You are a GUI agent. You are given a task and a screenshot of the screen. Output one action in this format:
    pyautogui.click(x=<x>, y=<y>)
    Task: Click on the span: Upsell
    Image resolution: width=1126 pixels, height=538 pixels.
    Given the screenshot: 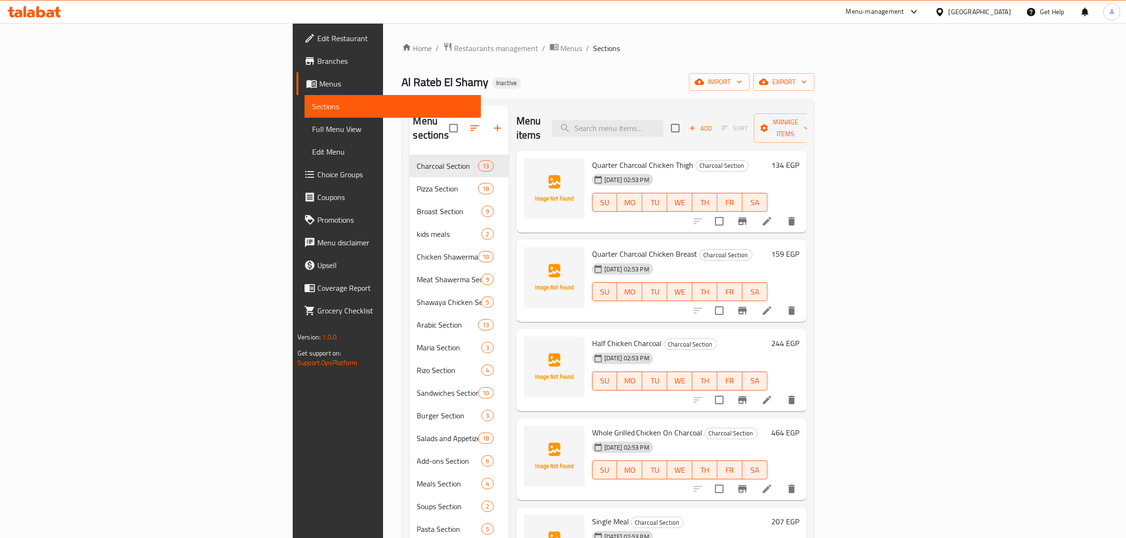 What is the action you would take?
    pyautogui.click(x=395, y=265)
    